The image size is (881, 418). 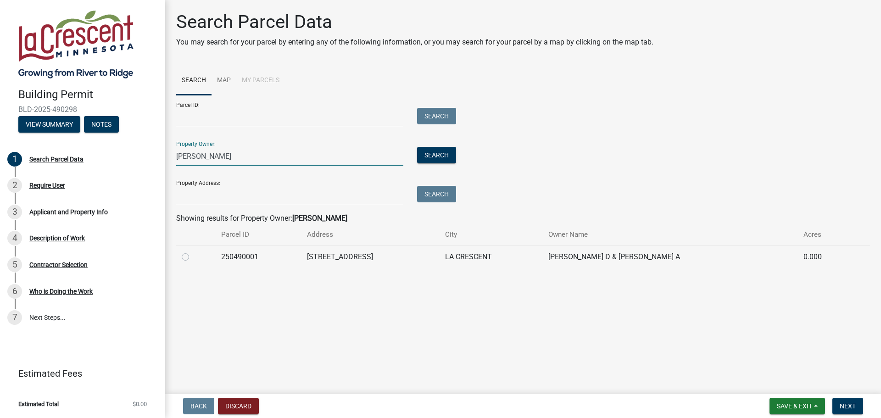 I want to click on td: 250490001, so click(x=259, y=257).